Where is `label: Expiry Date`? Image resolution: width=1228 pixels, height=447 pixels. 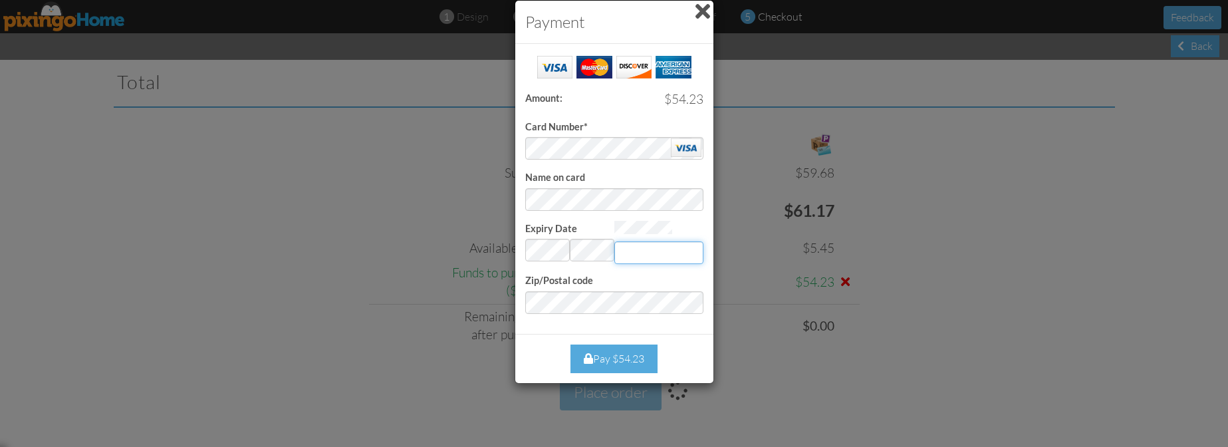
label: Expiry Date is located at coordinates (551, 229).